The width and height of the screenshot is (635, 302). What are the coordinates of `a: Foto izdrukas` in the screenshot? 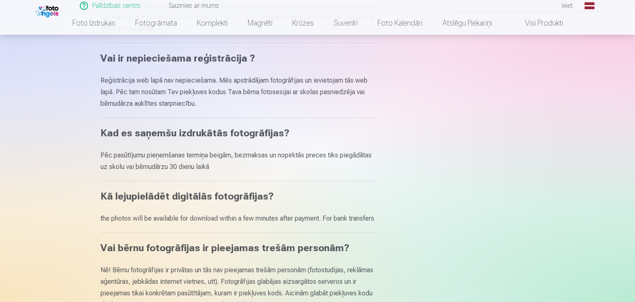 It's located at (94, 23).